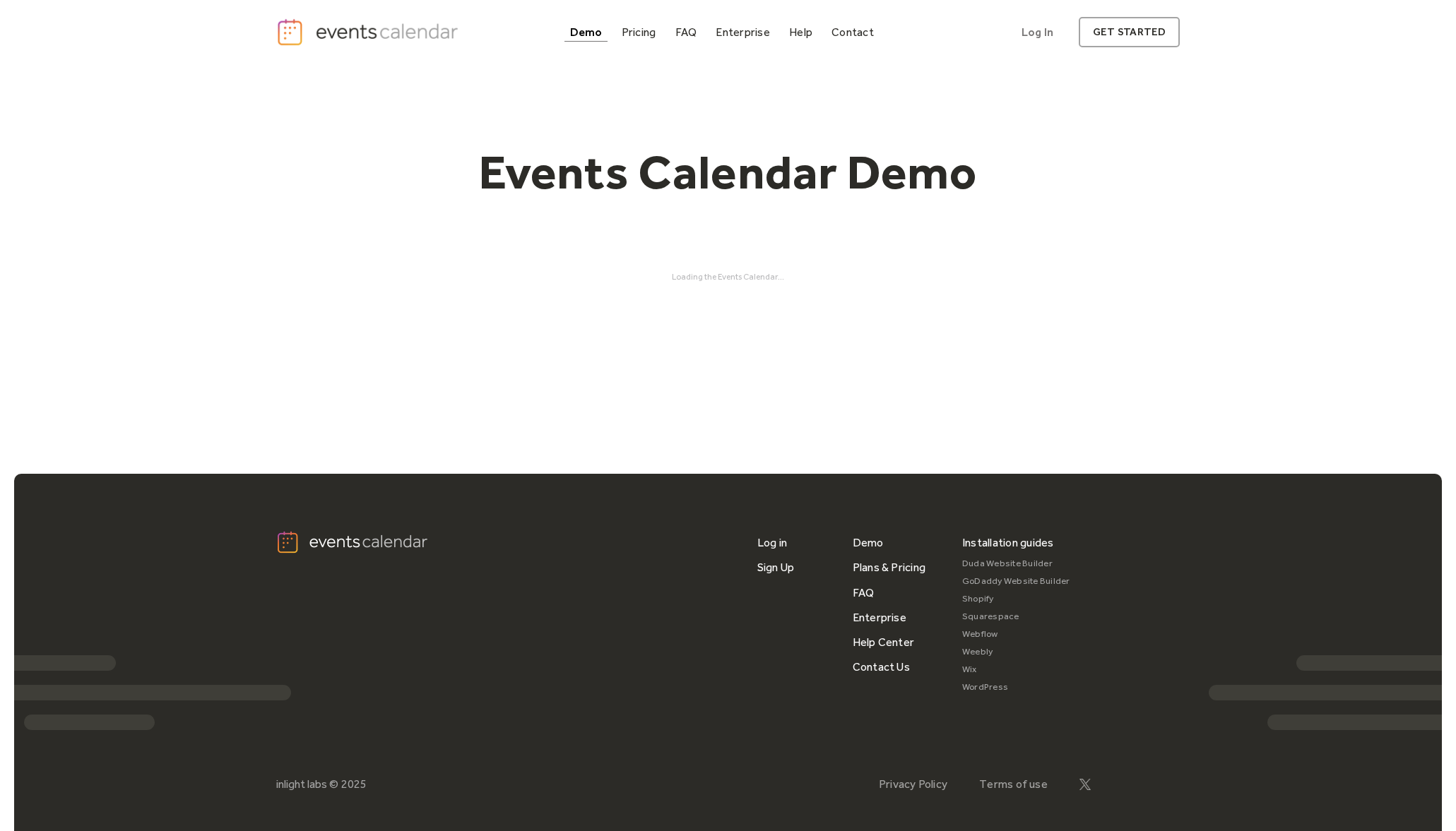 This screenshot has height=831, width=1456. Describe the element at coordinates (800, 32) in the screenshot. I see `a: Help` at that location.